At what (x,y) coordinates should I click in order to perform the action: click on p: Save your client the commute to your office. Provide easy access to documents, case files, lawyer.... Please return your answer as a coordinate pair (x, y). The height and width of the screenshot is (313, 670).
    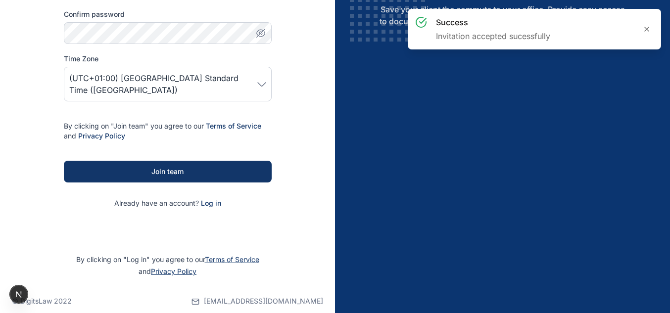
    Looking at the image, I should click on (502, 15).